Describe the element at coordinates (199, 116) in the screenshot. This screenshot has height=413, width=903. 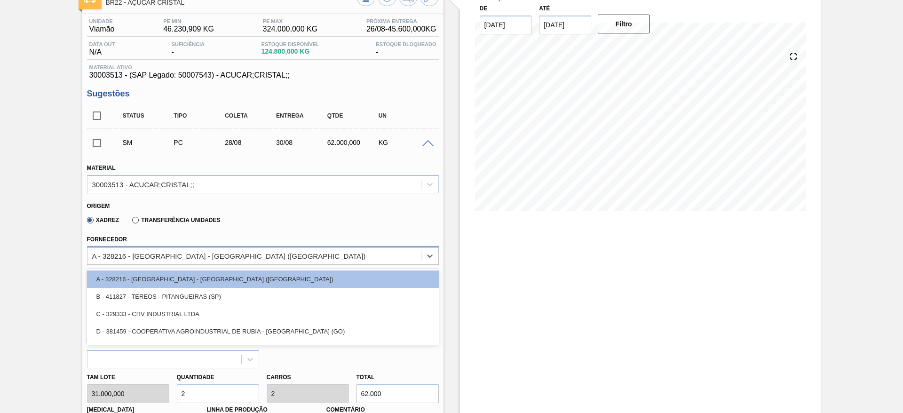
I see `div: Tipo` at that location.